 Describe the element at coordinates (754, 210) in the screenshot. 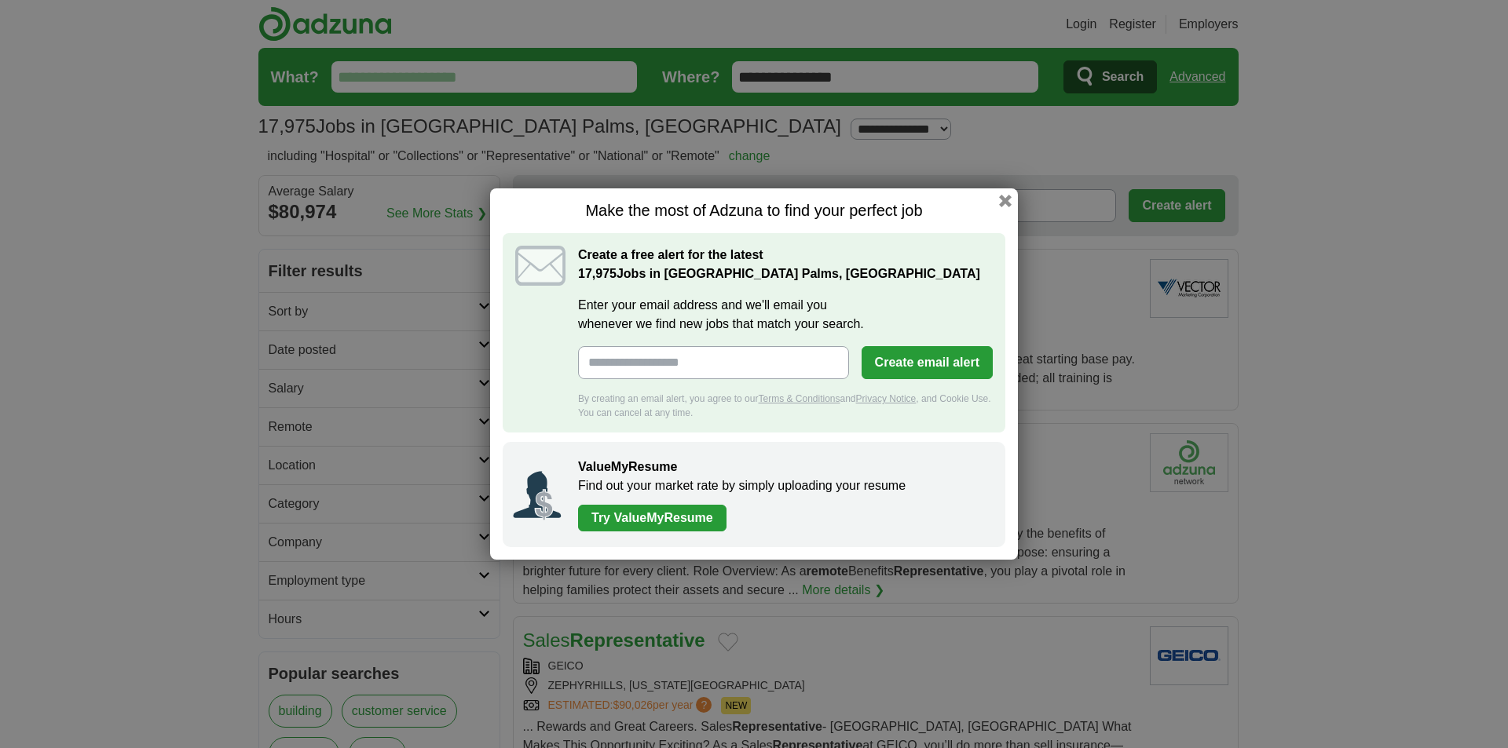

I see `h1: Make the most of Adzuna to find your perfect job` at that location.